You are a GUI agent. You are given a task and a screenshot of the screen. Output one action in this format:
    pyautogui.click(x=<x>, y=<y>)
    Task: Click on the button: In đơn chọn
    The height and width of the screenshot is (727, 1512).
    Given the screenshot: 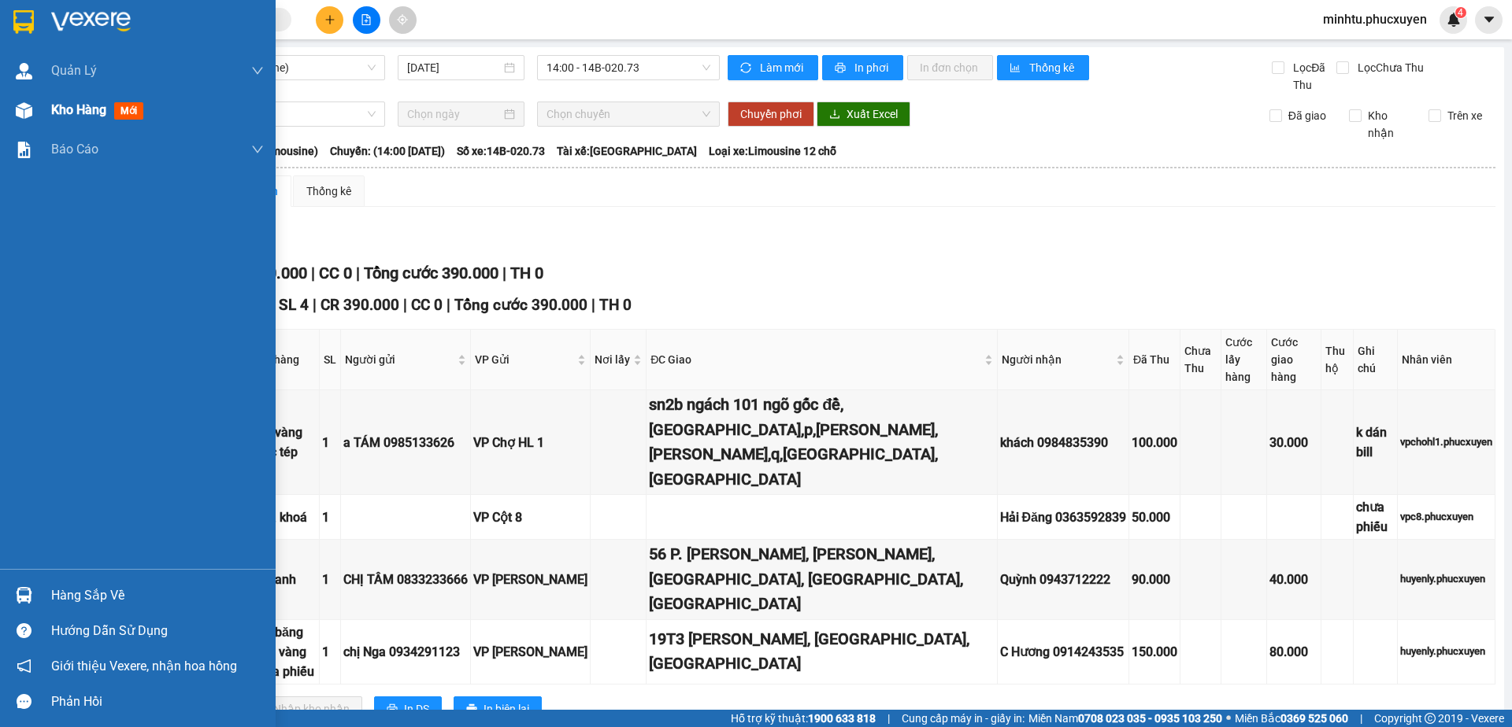 What is the action you would take?
    pyautogui.click(x=949, y=68)
    